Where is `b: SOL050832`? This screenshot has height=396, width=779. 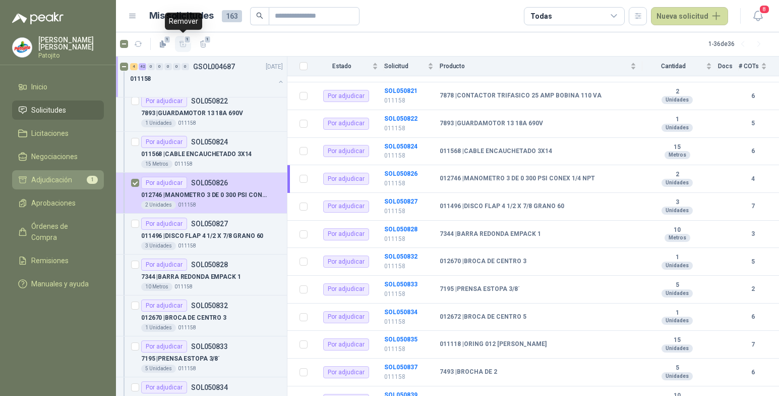 b: SOL050832 is located at coordinates (401, 256).